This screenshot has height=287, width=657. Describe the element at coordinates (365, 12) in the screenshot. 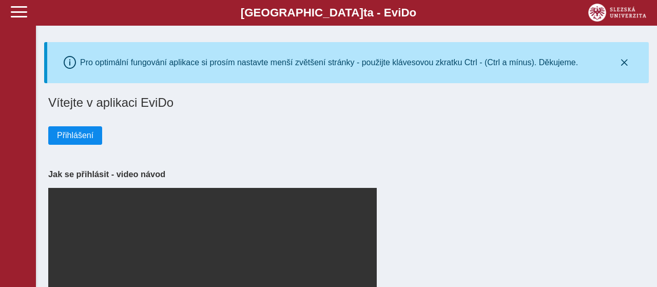

I see `span: t` at that location.